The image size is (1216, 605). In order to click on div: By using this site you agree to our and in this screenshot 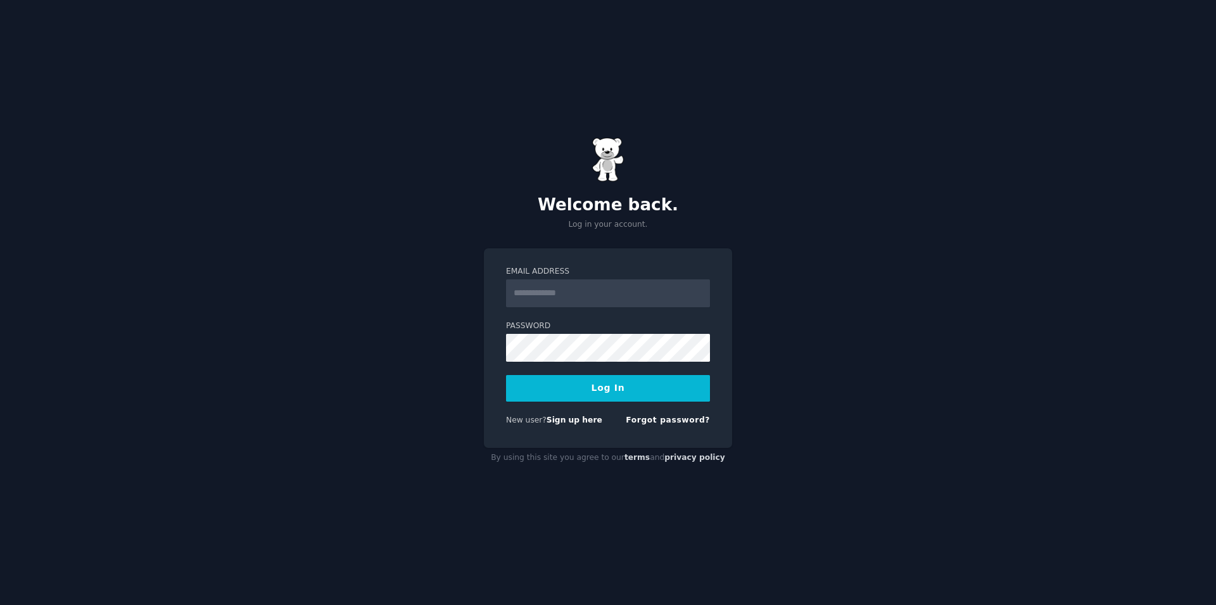, I will do `click(608, 458)`.